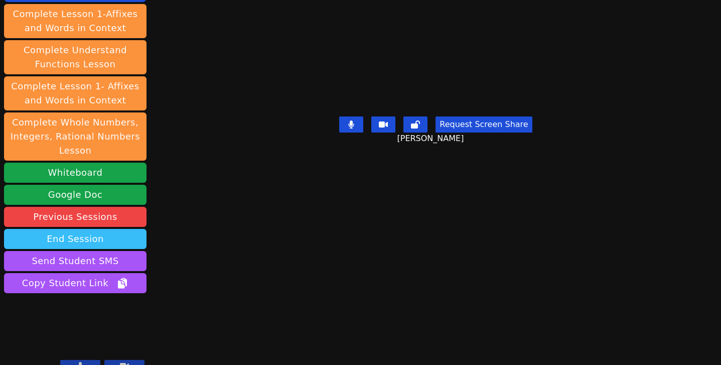 The width and height of the screenshot is (721, 365). Describe the element at coordinates (75, 239) in the screenshot. I see `button: End Session` at that location.